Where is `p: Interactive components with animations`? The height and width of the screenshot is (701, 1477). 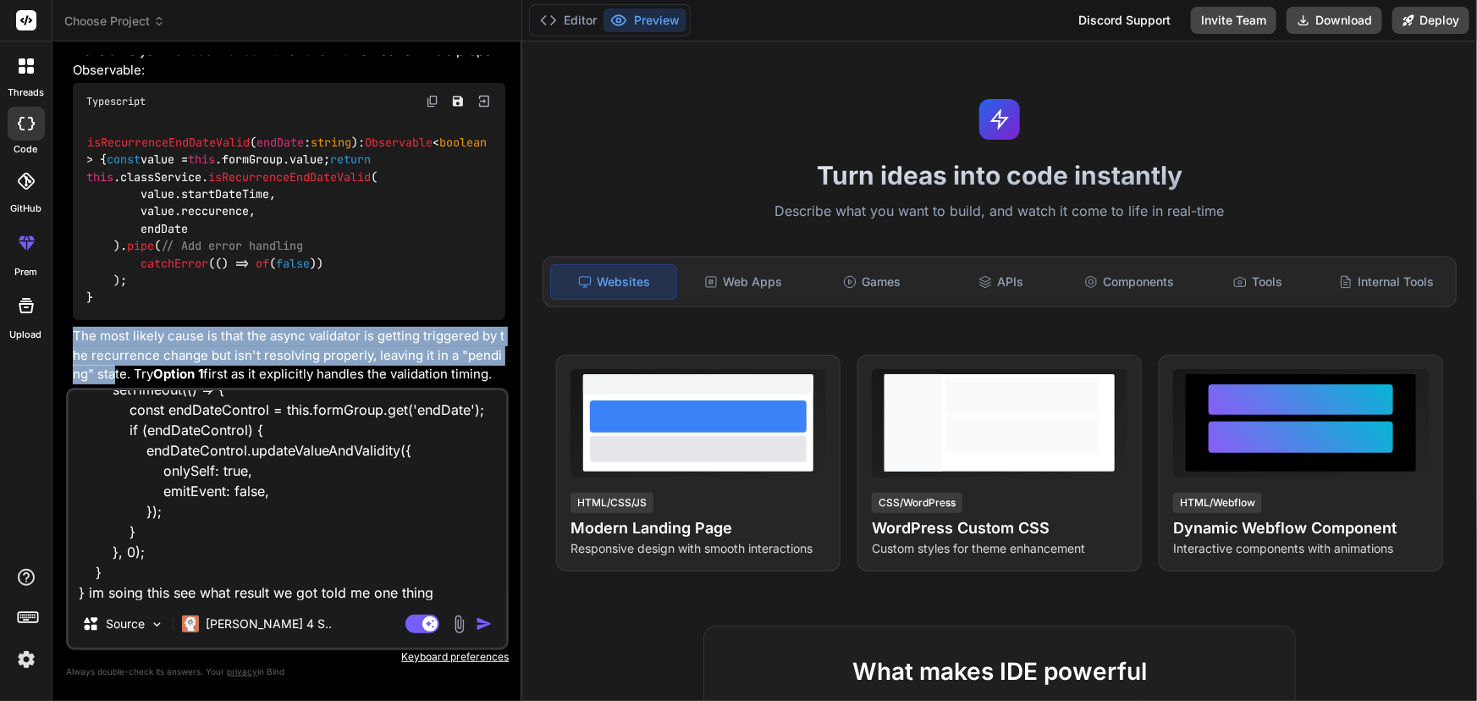 p: Interactive components with animations is located at coordinates (1301, 549).